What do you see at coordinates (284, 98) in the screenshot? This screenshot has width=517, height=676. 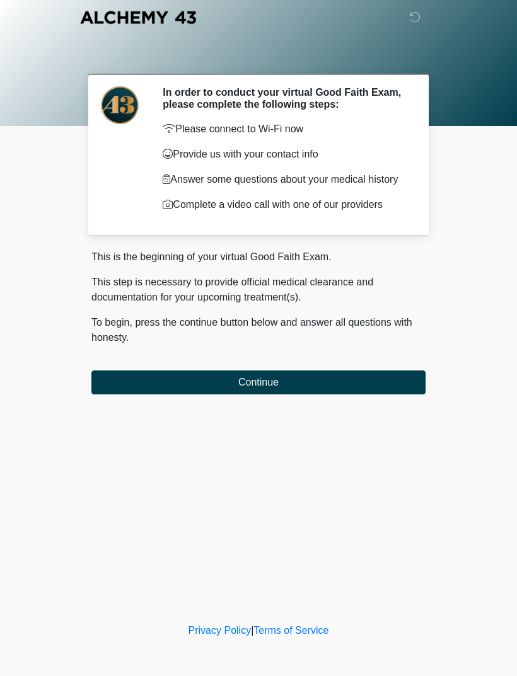 I see `h2: In order to conduct your virtual Good Faith Exam, please complete the following steps:` at bounding box center [284, 98].